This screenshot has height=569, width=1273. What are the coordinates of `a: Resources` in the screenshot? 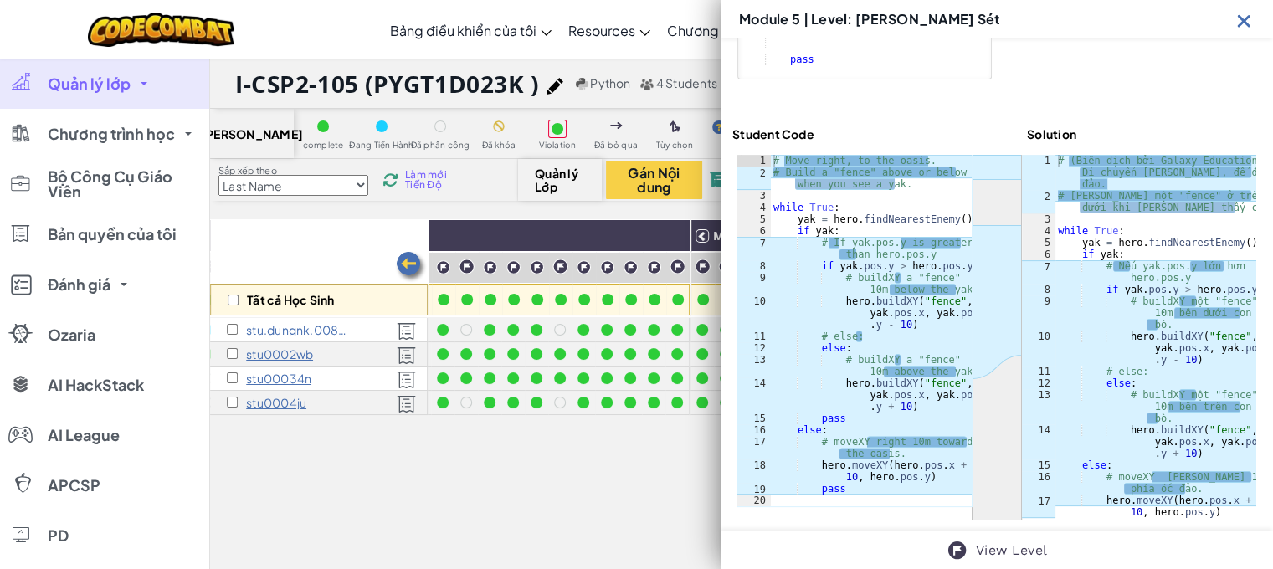 It's located at (609, 30).